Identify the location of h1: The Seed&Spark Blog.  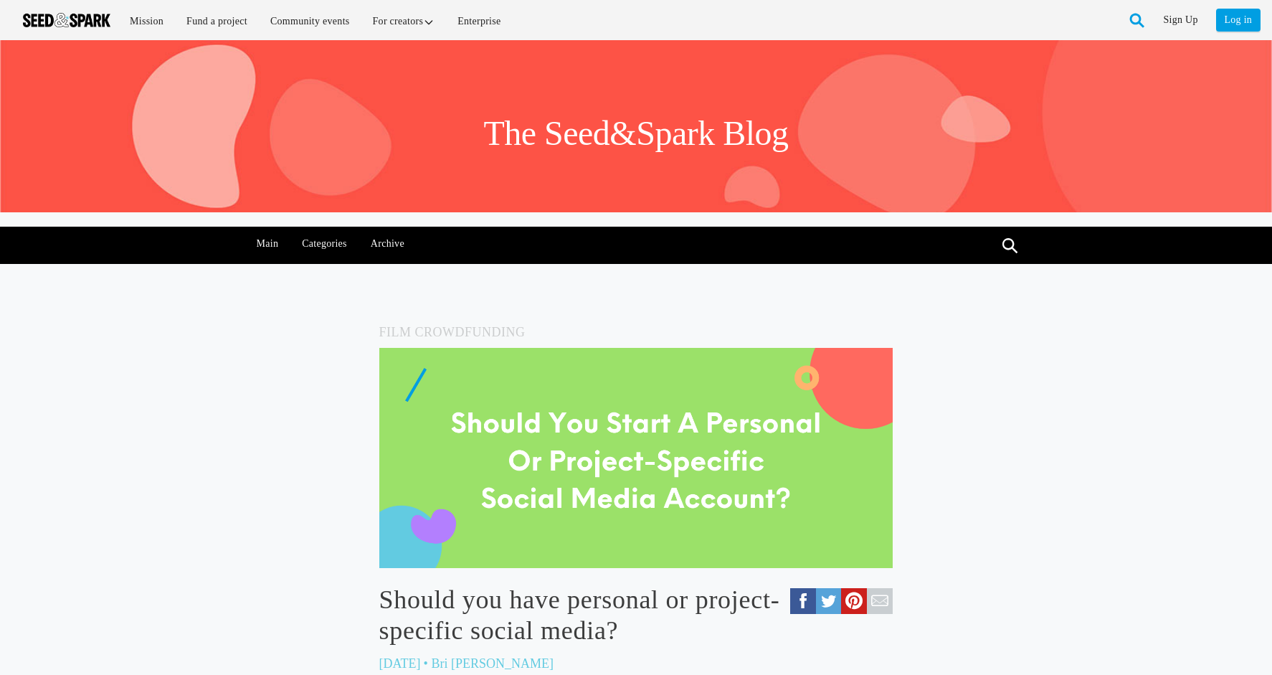
(635, 133).